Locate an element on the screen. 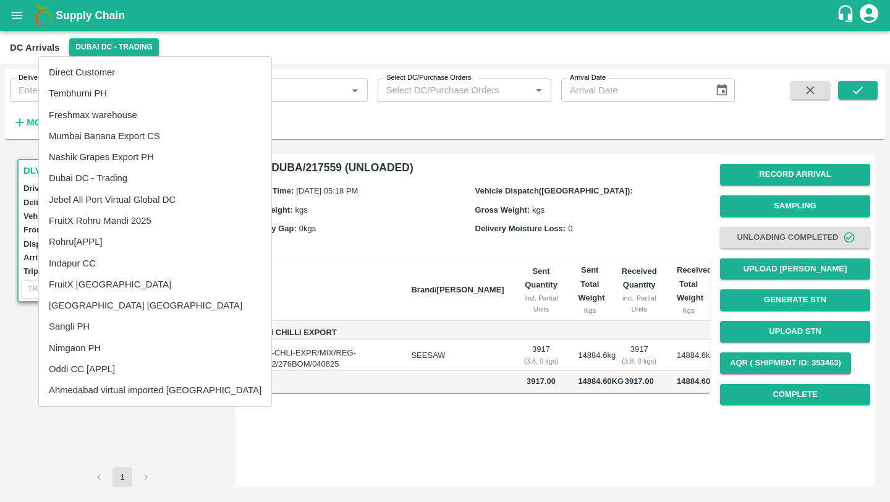 This screenshot has height=502, width=890. li: FruitX Rohru Mandi 2025 is located at coordinates (155, 221).